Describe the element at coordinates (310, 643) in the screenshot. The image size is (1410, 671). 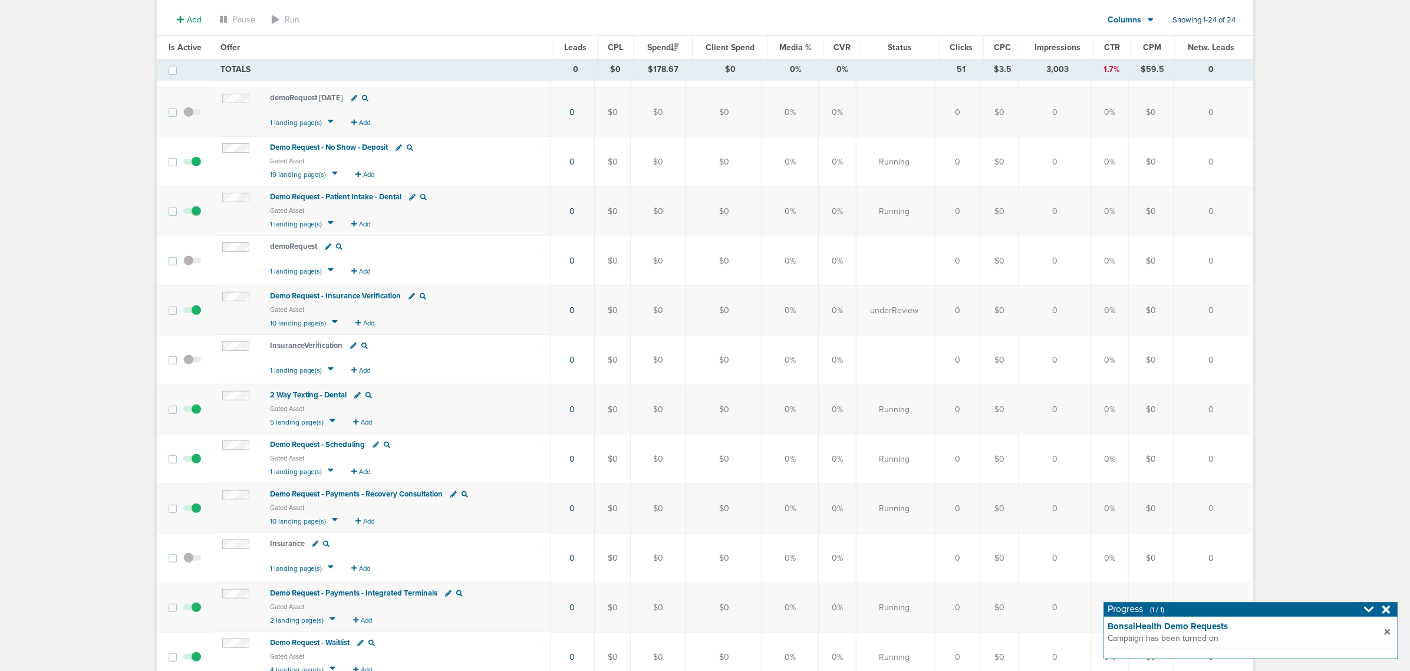
I see `span: Demo Request - Waitlist` at that location.